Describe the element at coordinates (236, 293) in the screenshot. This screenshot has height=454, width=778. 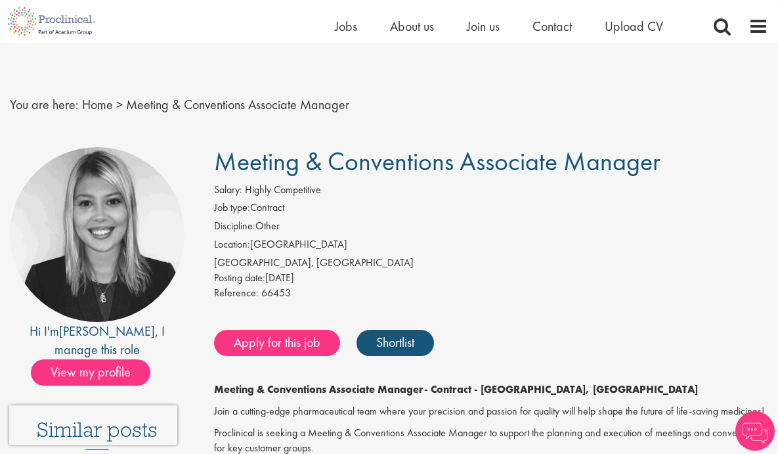
I see `label: Reference:` at that location.